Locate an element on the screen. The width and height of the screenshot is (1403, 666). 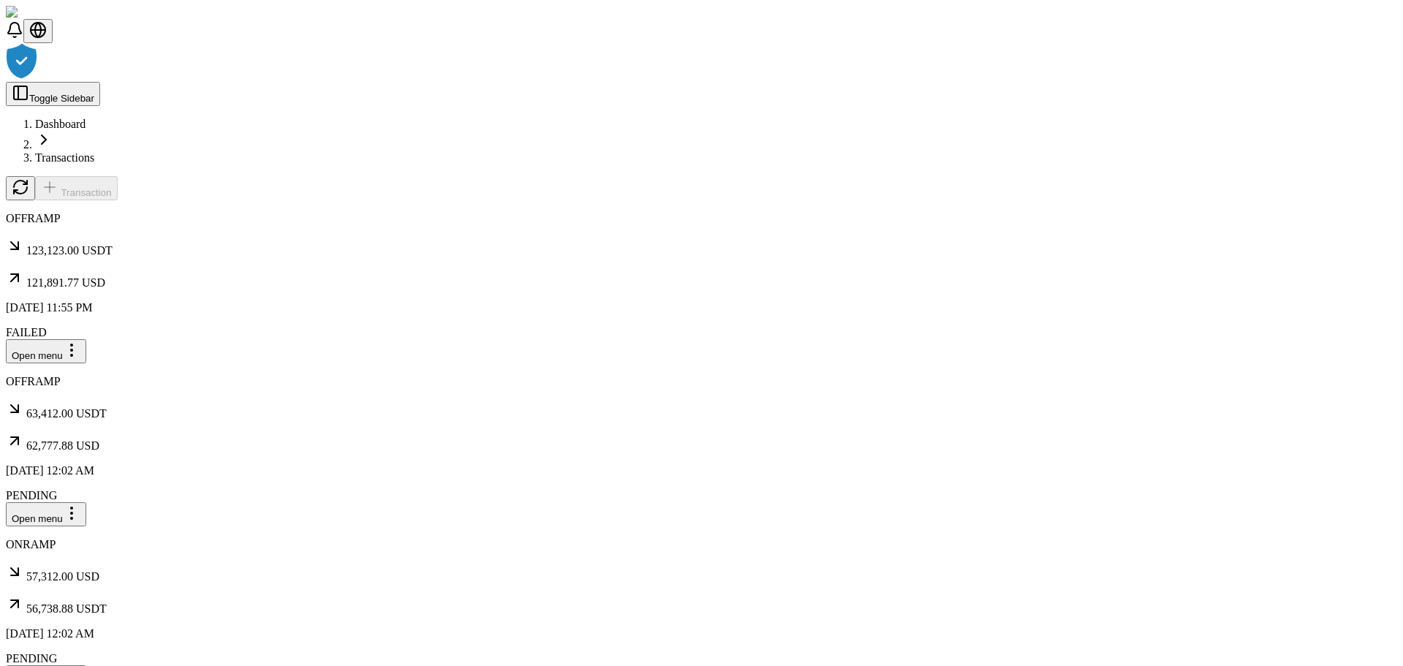
span: Toggle Sidebar is located at coordinates (61, 98).